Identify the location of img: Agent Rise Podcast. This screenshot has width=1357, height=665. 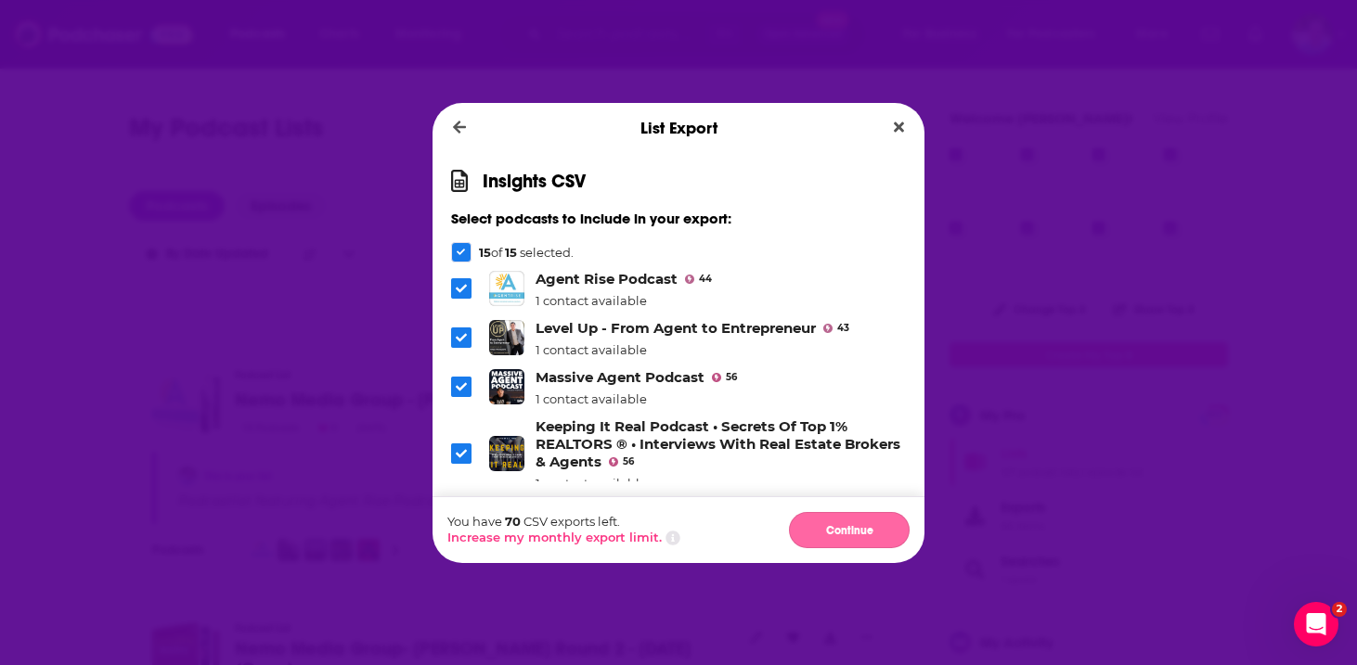
(507, 289).